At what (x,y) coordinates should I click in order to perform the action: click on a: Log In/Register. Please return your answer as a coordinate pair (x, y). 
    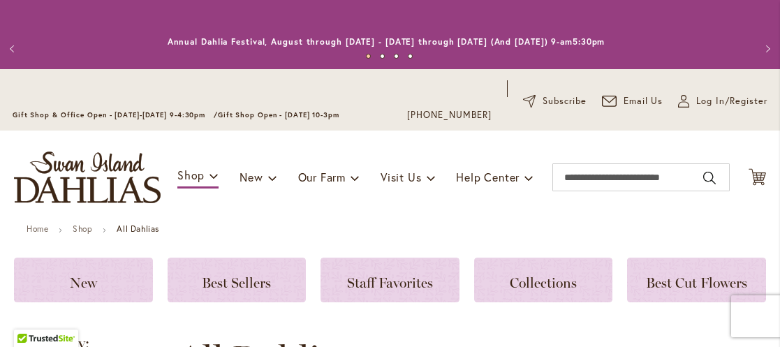
    Looking at the image, I should click on (722, 101).